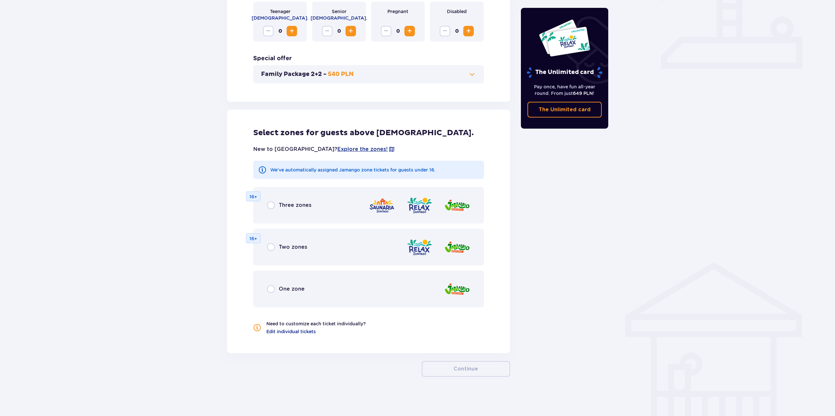 The width and height of the screenshot is (835, 416). Describe the element at coordinates (292, 289) in the screenshot. I see `p: One zone` at that location.